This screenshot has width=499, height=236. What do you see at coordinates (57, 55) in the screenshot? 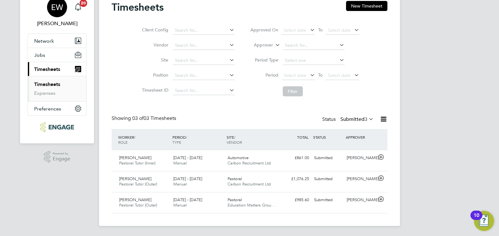
I see `button: Jobs` at bounding box center [57, 55].